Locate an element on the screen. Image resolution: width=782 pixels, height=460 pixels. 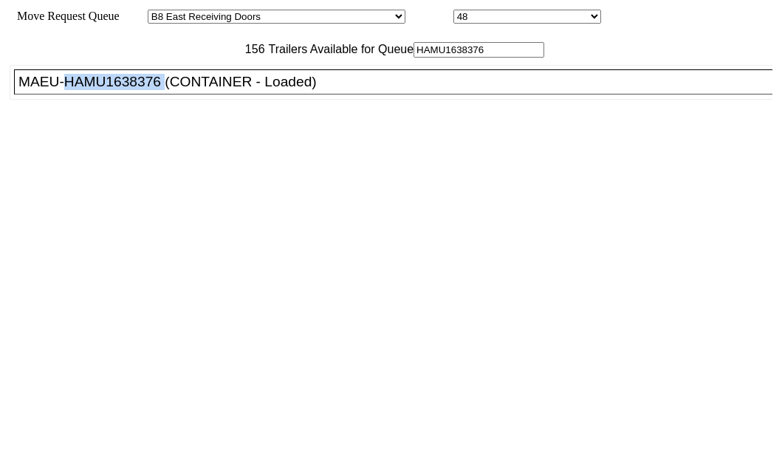
span: Trailers Available for Queue is located at coordinates (340, 49).